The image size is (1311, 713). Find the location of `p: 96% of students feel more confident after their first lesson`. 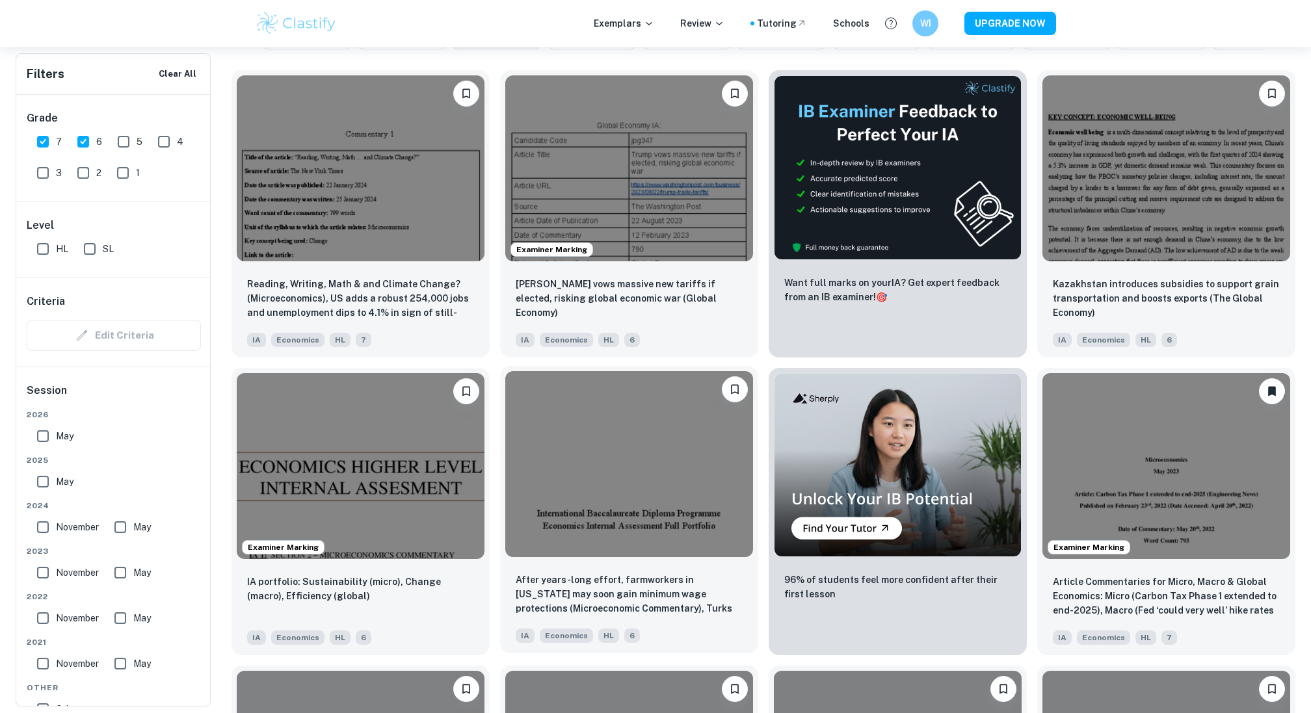

p: 96% of students feel more confident after their first lesson is located at coordinates (898, 587).